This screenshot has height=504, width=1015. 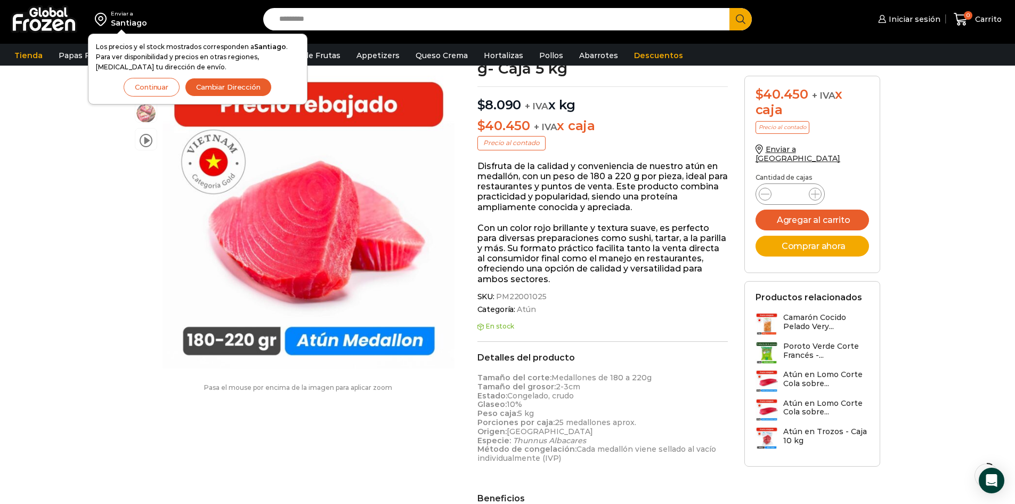 I want to click on a: Pulpa de Frutas, so click(x=310, y=55).